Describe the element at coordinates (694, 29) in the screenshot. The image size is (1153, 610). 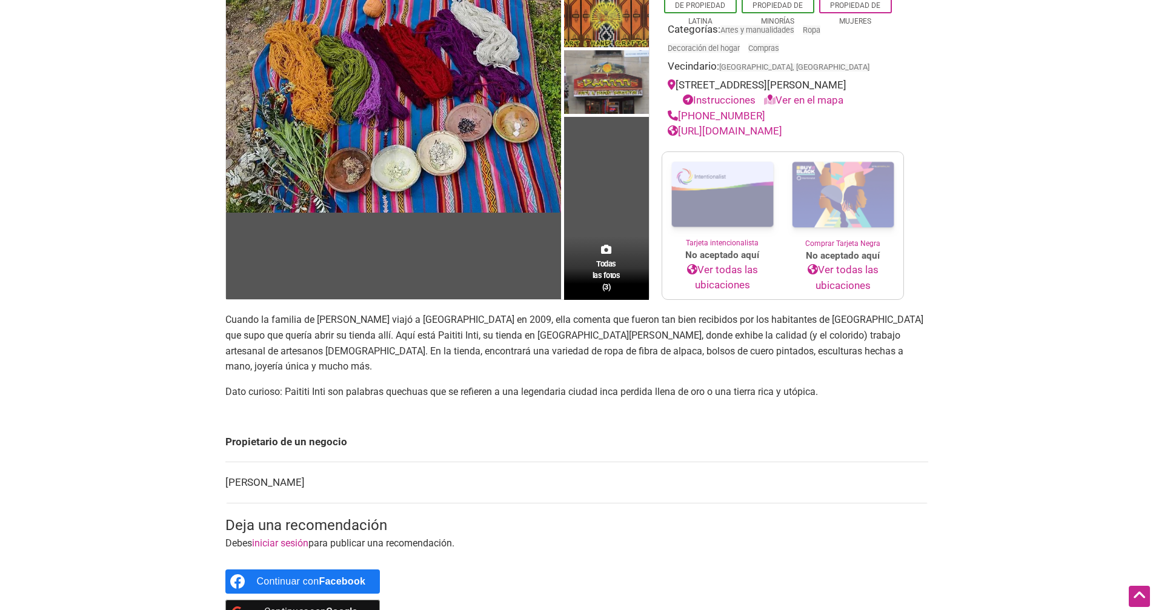
I see `font: Categorías:` at that location.